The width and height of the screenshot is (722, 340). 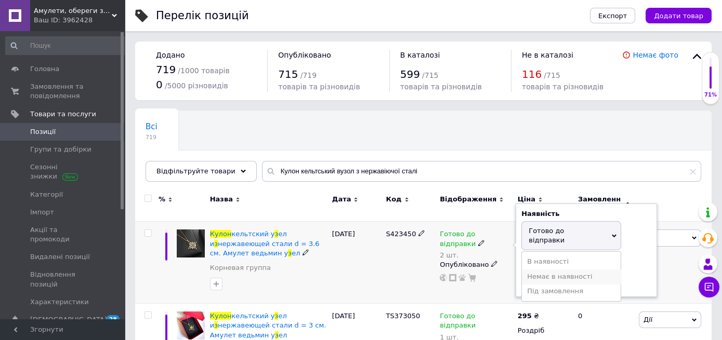 What do you see at coordinates (655, 55) in the screenshot?
I see `a: Немає фото` at bounding box center [655, 55].